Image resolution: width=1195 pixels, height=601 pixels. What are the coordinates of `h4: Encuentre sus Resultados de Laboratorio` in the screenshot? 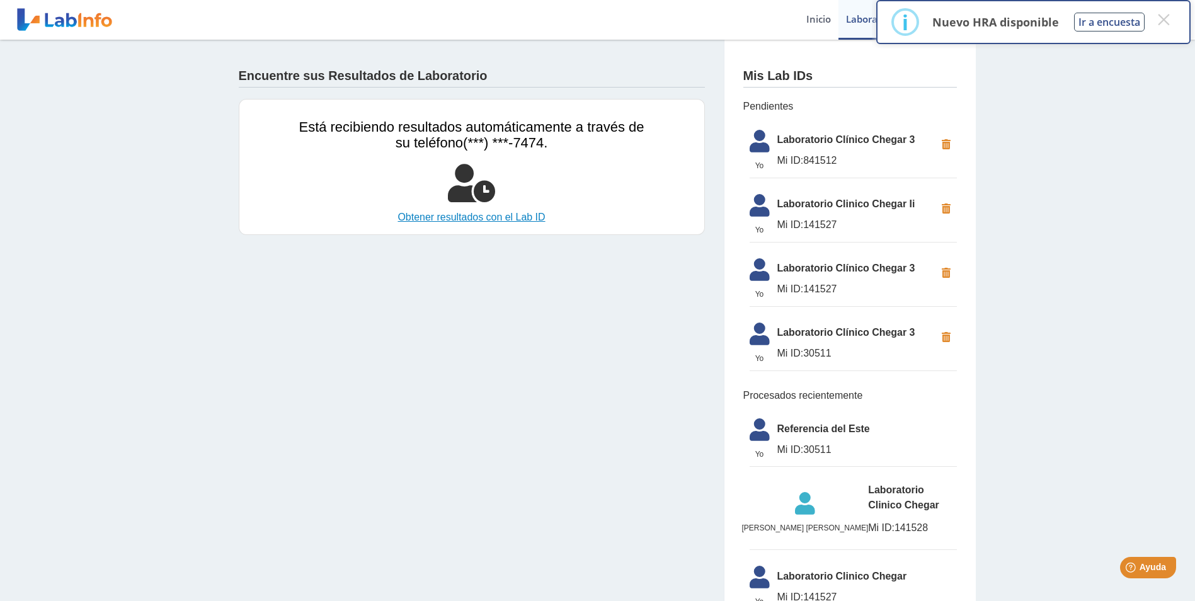 It's located at (363, 76).